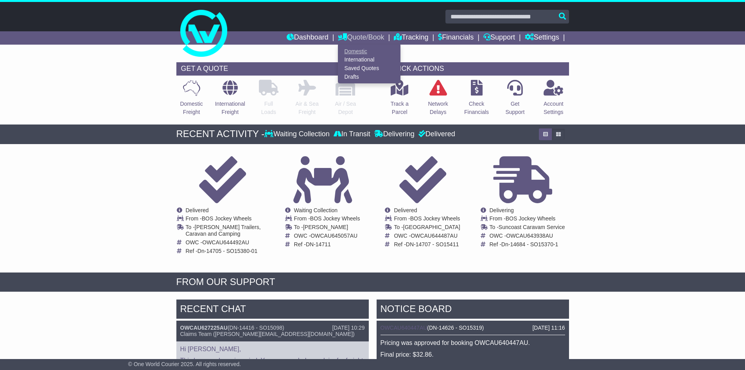 The image size is (745, 370). Describe the element at coordinates (477, 108) in the screenshot. I see `p: Check Financials` at that location.